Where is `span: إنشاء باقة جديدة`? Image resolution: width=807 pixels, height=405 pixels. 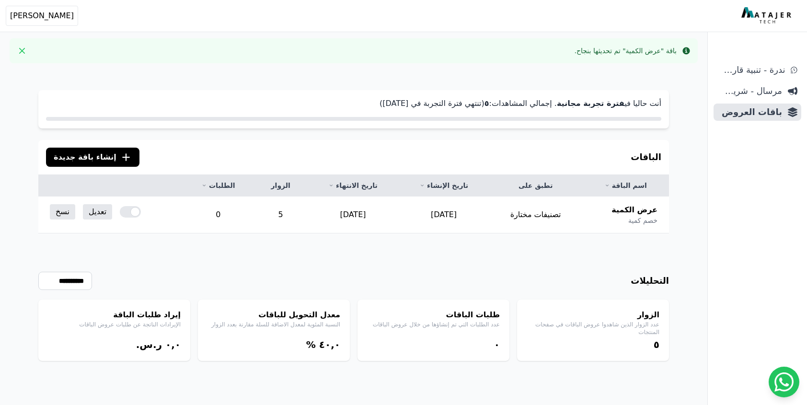 span: إنشاء باقة جديدة is located at coordinates (85, 157).